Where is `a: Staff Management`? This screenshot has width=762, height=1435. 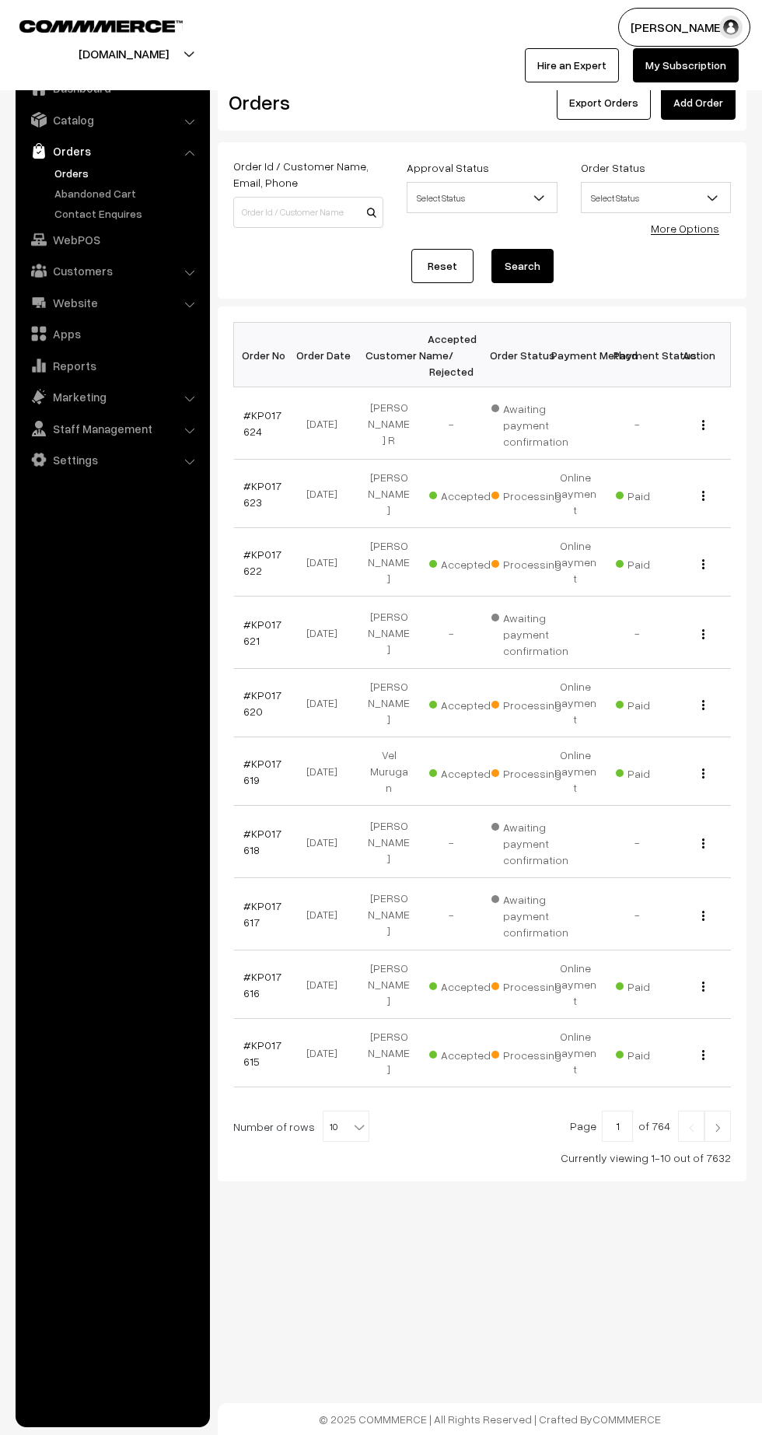 a: Staff Management is located at coordinates (112, 429).